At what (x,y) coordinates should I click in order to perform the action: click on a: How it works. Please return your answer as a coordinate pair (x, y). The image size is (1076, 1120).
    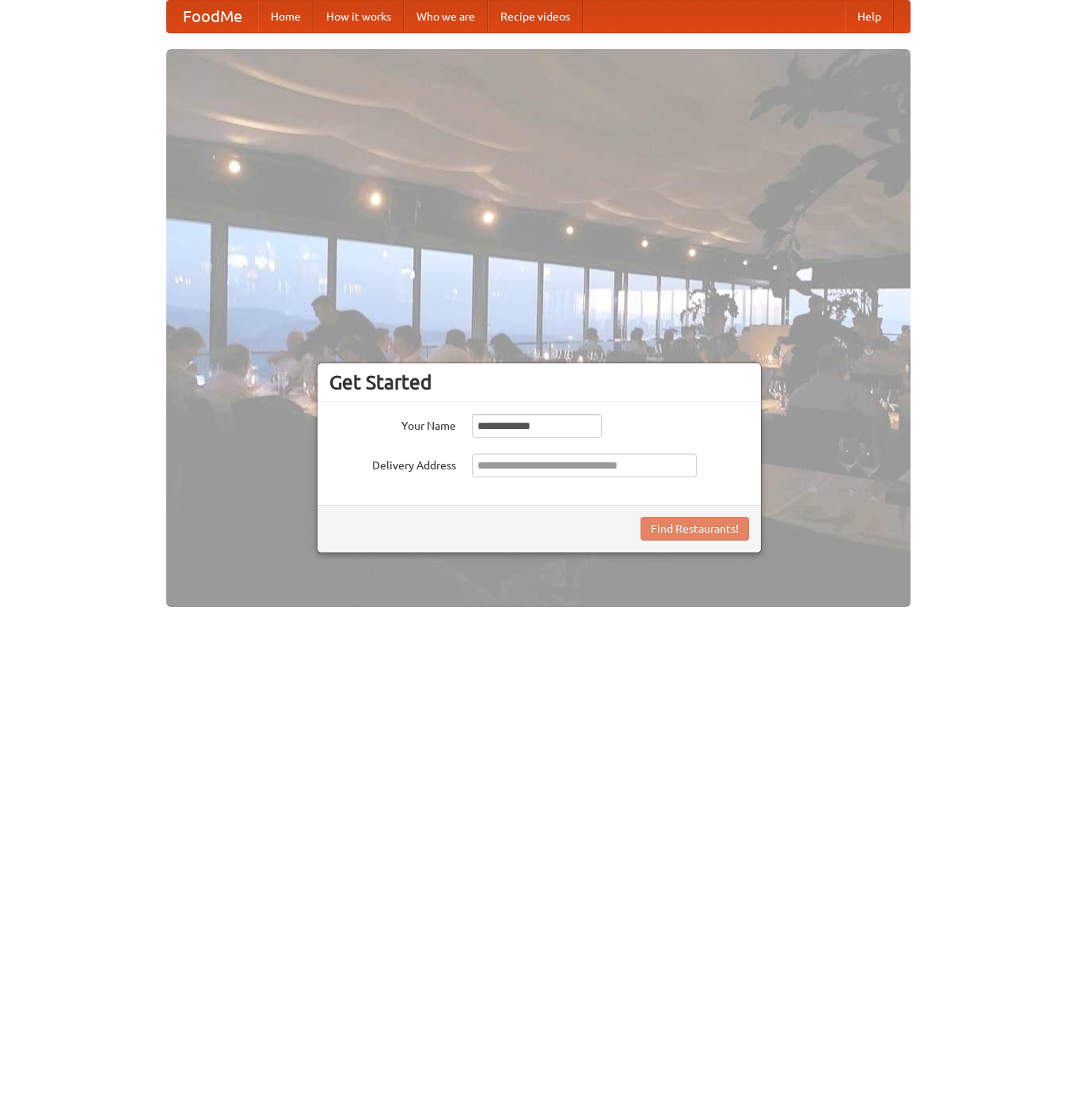
    Looking at the image, I should click on (359, 16).